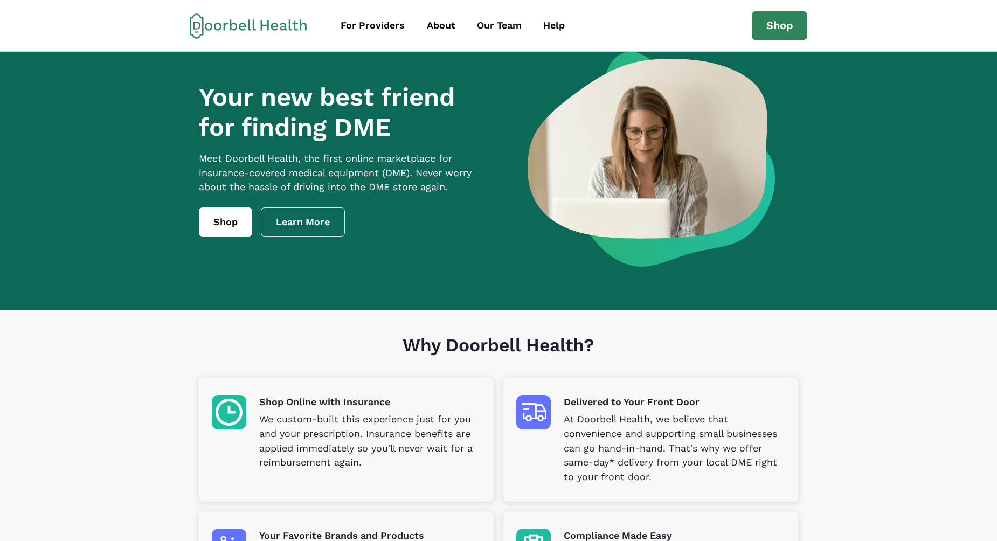 This screenshot has height=541, width=997. I want to click on img: Delivered to Your Front Door icon, so click(534, 412).